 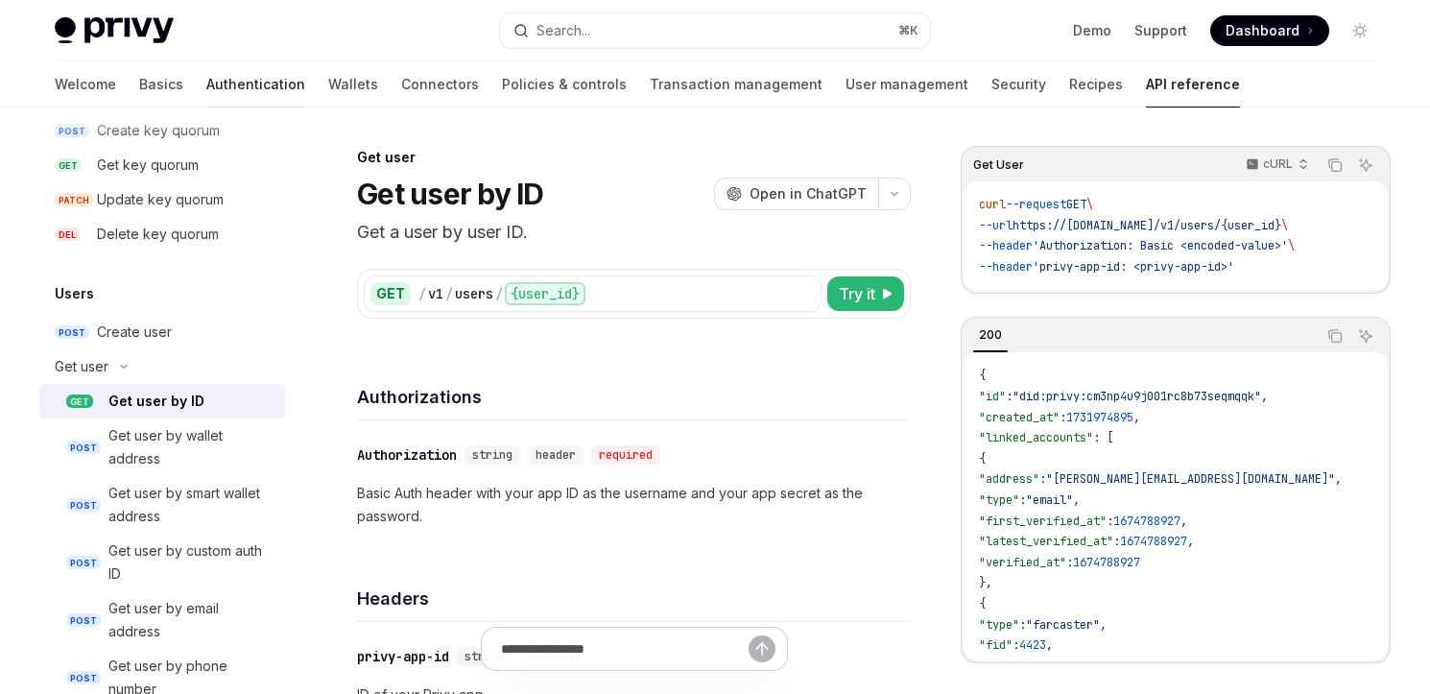 What do you see at coordinates (353, 84) in the screenshot?
I see `a: Wallets` at bounding box center [353, 84].